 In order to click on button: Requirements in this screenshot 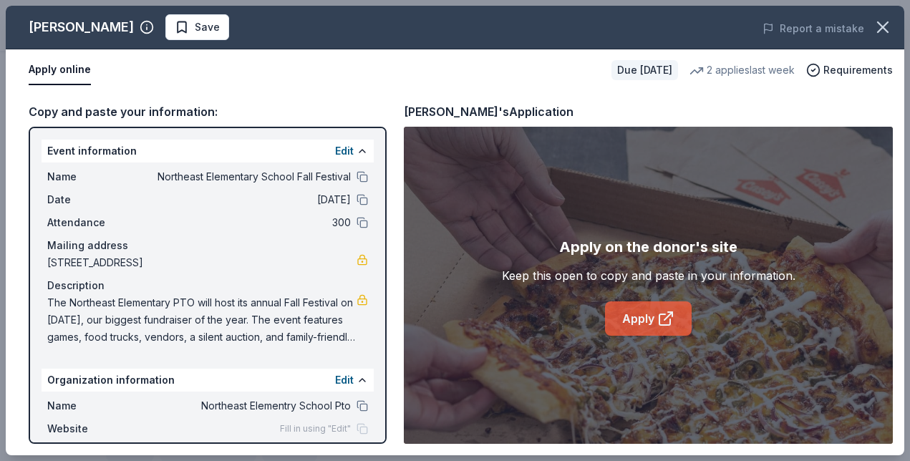, I will do `click(849, 70)`.